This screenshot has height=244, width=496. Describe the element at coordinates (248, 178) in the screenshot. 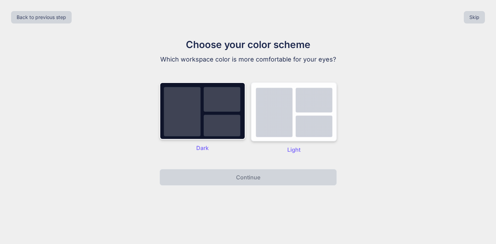

I see `button: Continue` at that location.